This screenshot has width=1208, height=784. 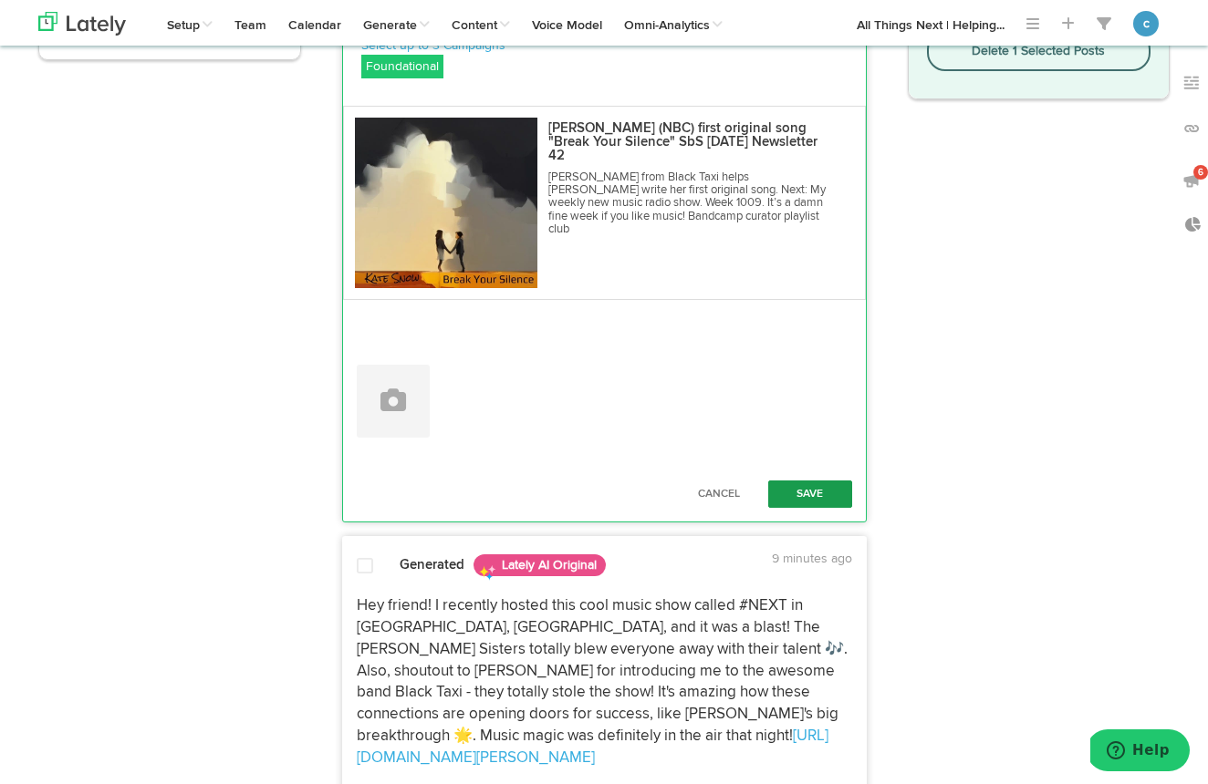 What do you see at coordinates (812, 559) in the screenshot?
I see `time: 9 minutes ago` at bounding box center [812, 559].